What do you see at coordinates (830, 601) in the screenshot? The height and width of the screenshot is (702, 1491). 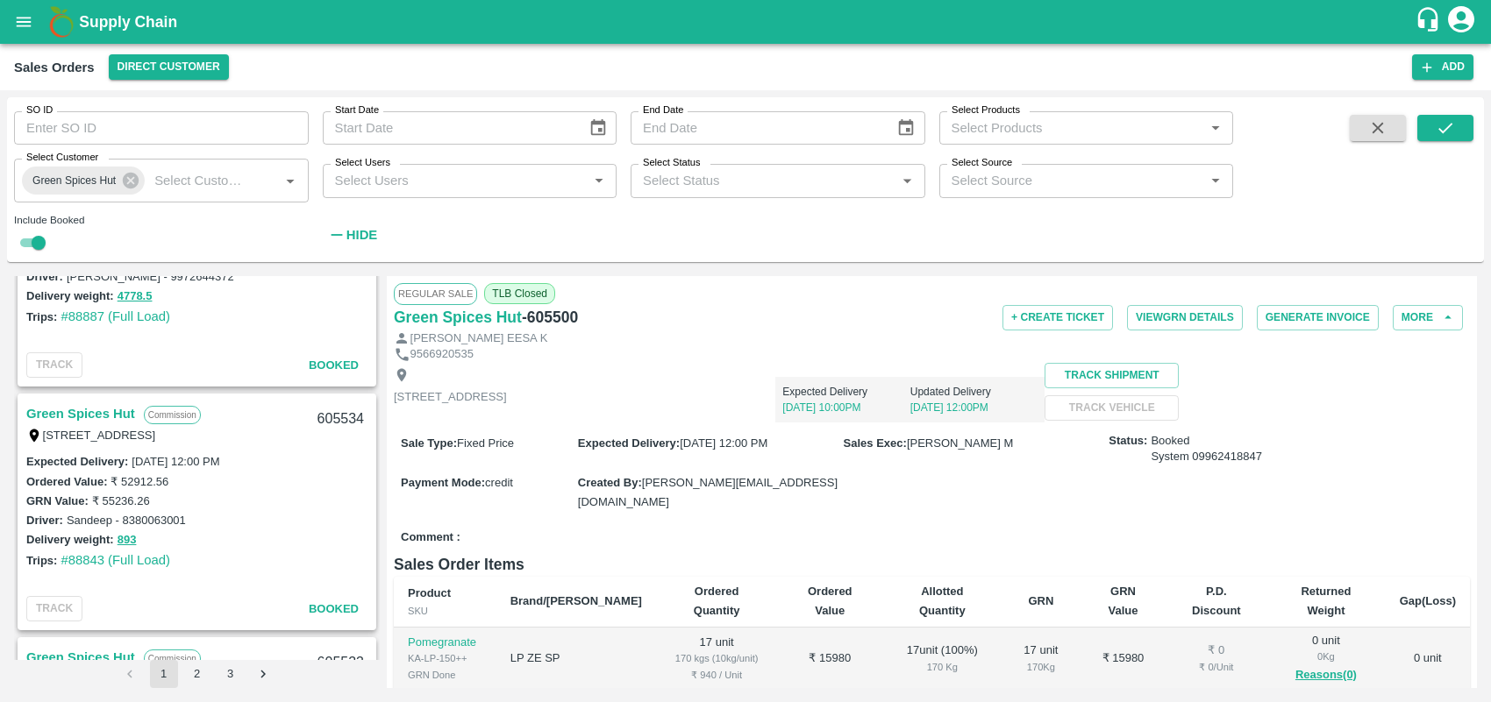 I see `b: Ordered Value` at bounding box center [830, 601].